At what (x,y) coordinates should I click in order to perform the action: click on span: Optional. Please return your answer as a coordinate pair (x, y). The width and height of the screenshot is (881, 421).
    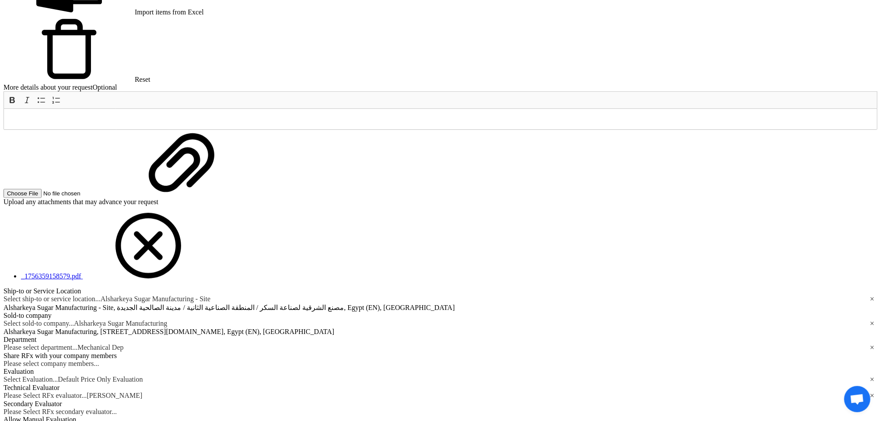
    Looking at the image, I should click on (105, 87).